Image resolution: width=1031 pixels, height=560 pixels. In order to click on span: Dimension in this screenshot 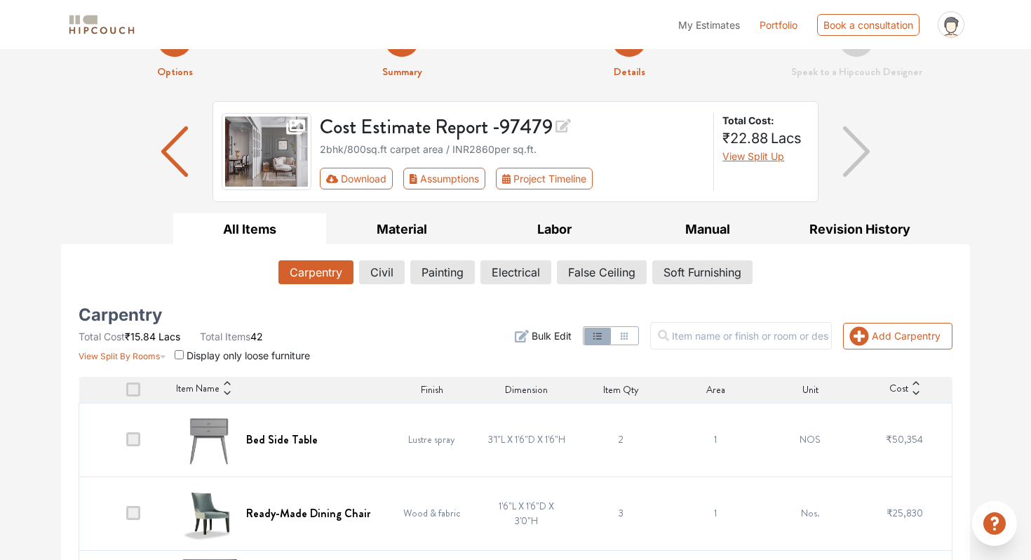, I will do `click(526, 389)`.